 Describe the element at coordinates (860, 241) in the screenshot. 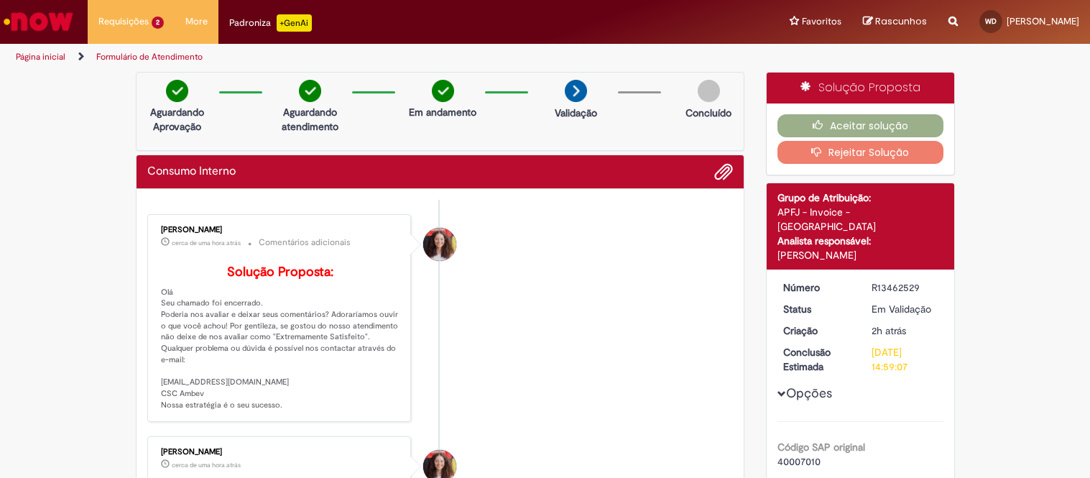

I see `div: Analista responsável:` at that location.